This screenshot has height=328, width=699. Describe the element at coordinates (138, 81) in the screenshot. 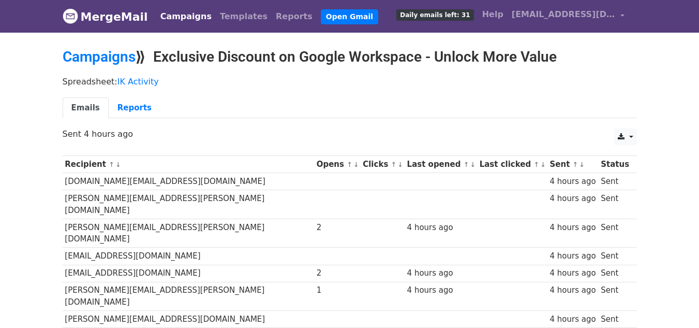

I see `a: IK Activity` at that location.